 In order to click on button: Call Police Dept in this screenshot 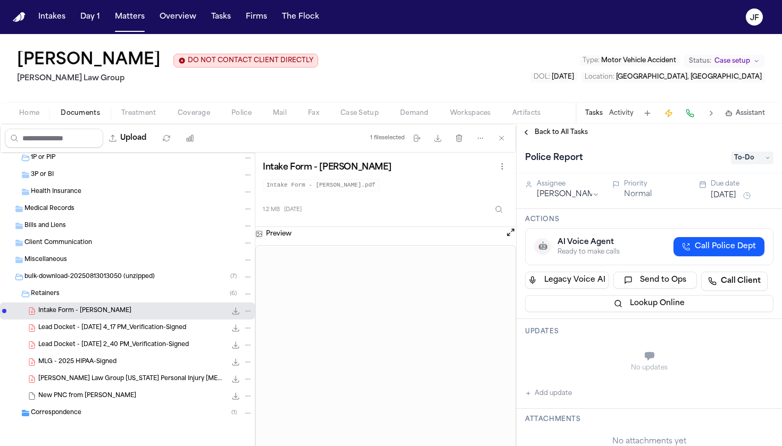, I will do `click(719, 247)`.